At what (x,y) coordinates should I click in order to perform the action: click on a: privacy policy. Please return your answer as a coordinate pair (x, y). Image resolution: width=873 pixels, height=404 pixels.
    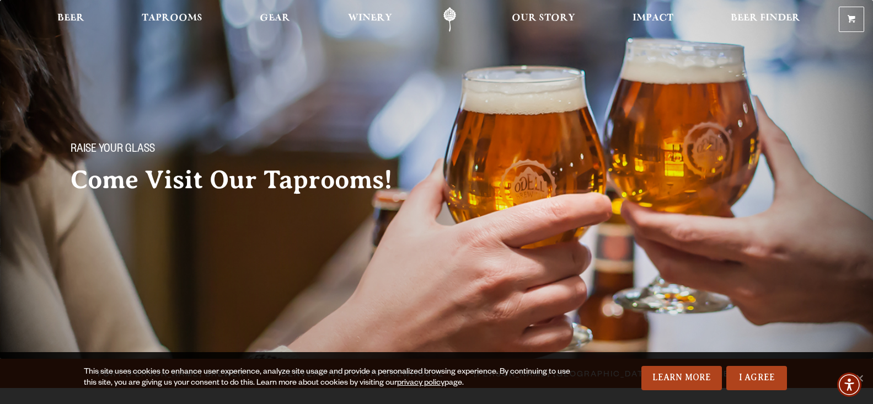
    Looking at the image, I should click on (421, 383).